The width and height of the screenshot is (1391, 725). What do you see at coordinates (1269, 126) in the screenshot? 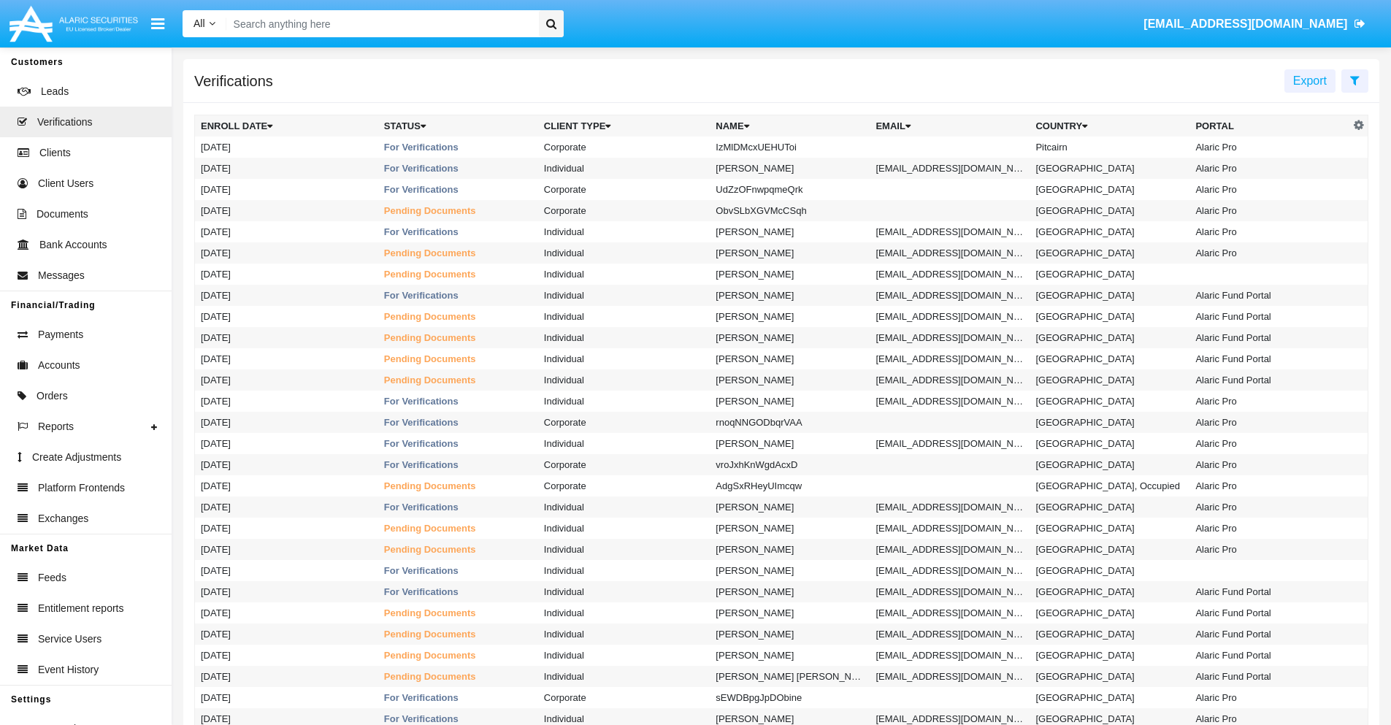
I see `th: Portal` at bounding box center [1269, 126].